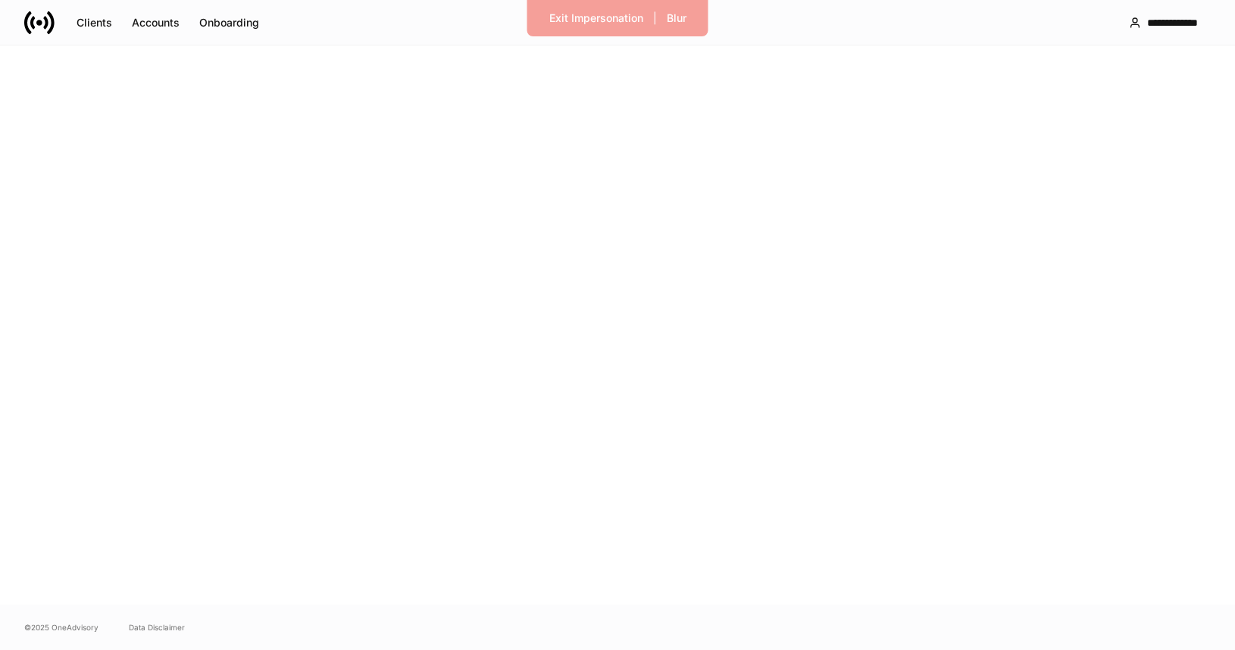 The width and height of the screenshot is (1235, 650). What do you see at coordinates (677, 18) in the screenshot?
I see `button: Blur` at bounding box center [677, 18].